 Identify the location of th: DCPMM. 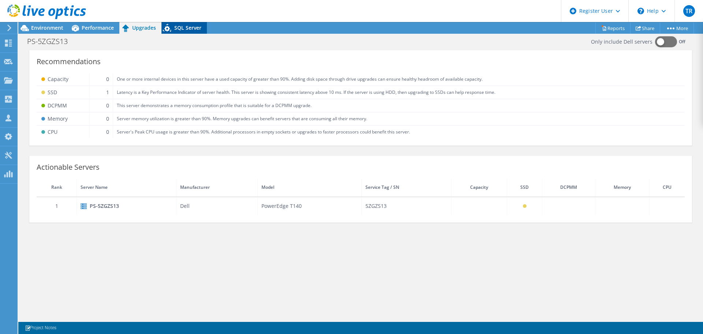
(568, 188).